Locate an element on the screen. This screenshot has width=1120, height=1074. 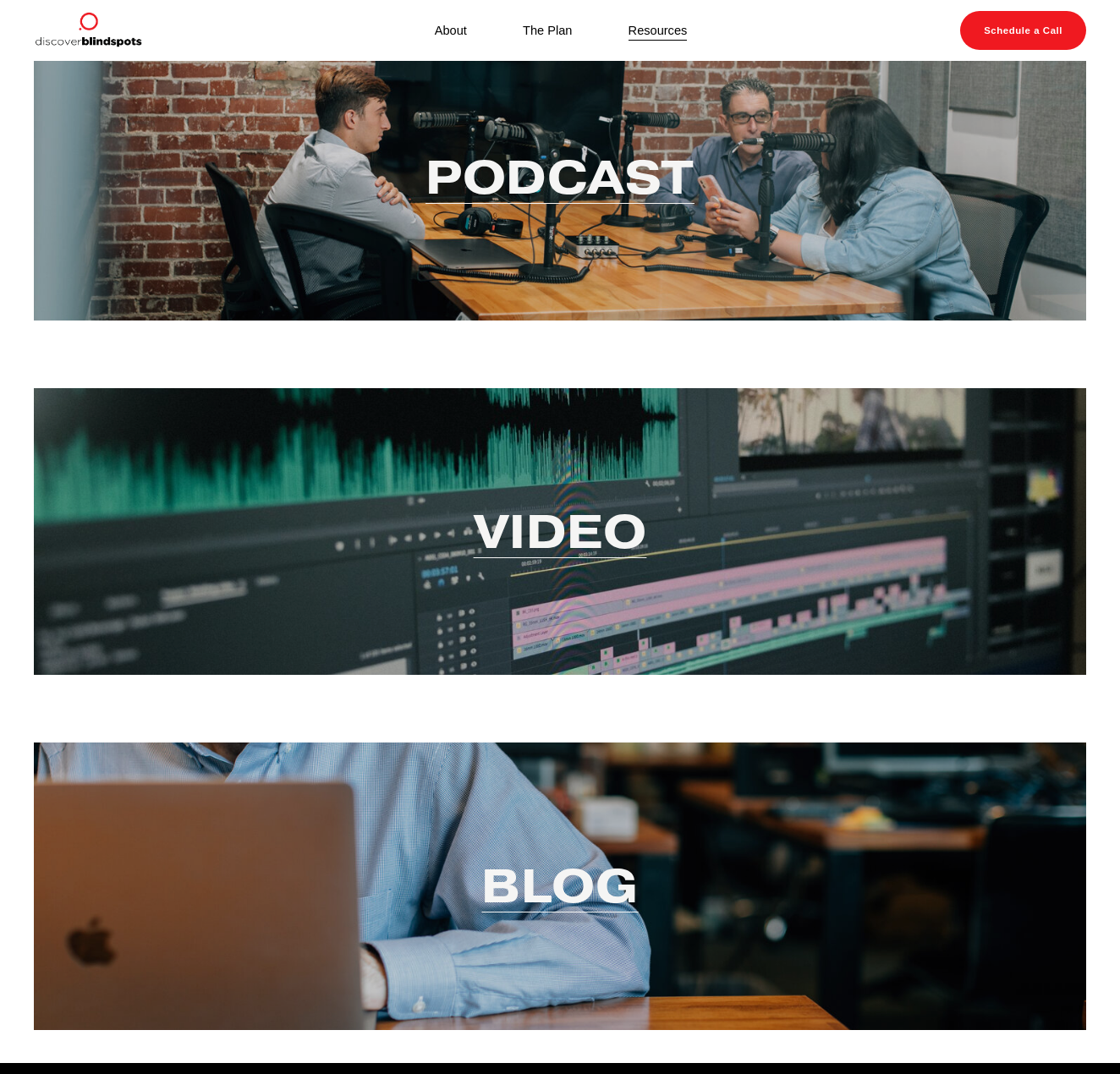
a: About is located at coordinates (451, 30).